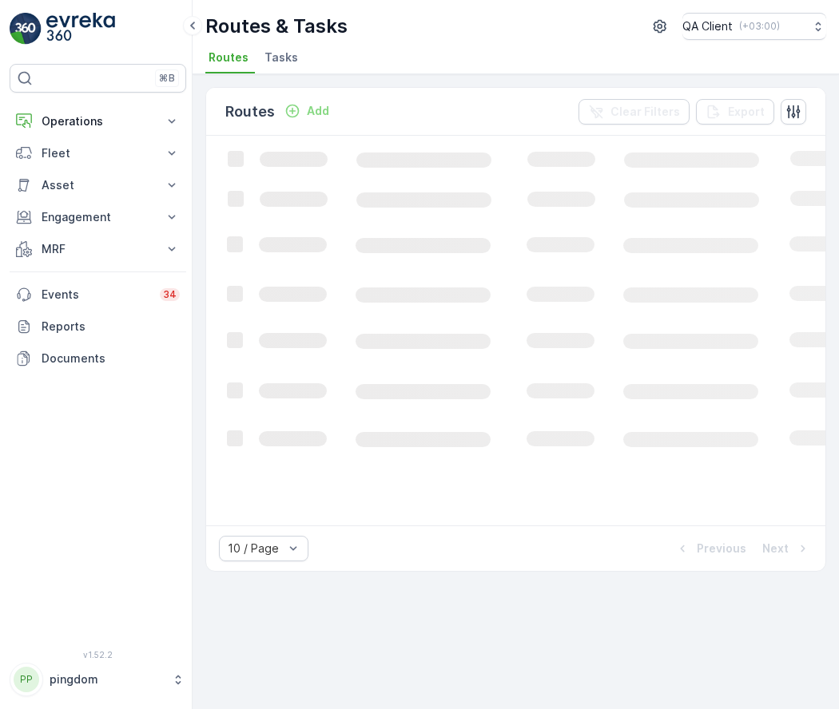 The image size is (839, 709). Describe the element at coordinates (759, 26) in the screenshot. I see `p: ( +03:00 )` at that location.